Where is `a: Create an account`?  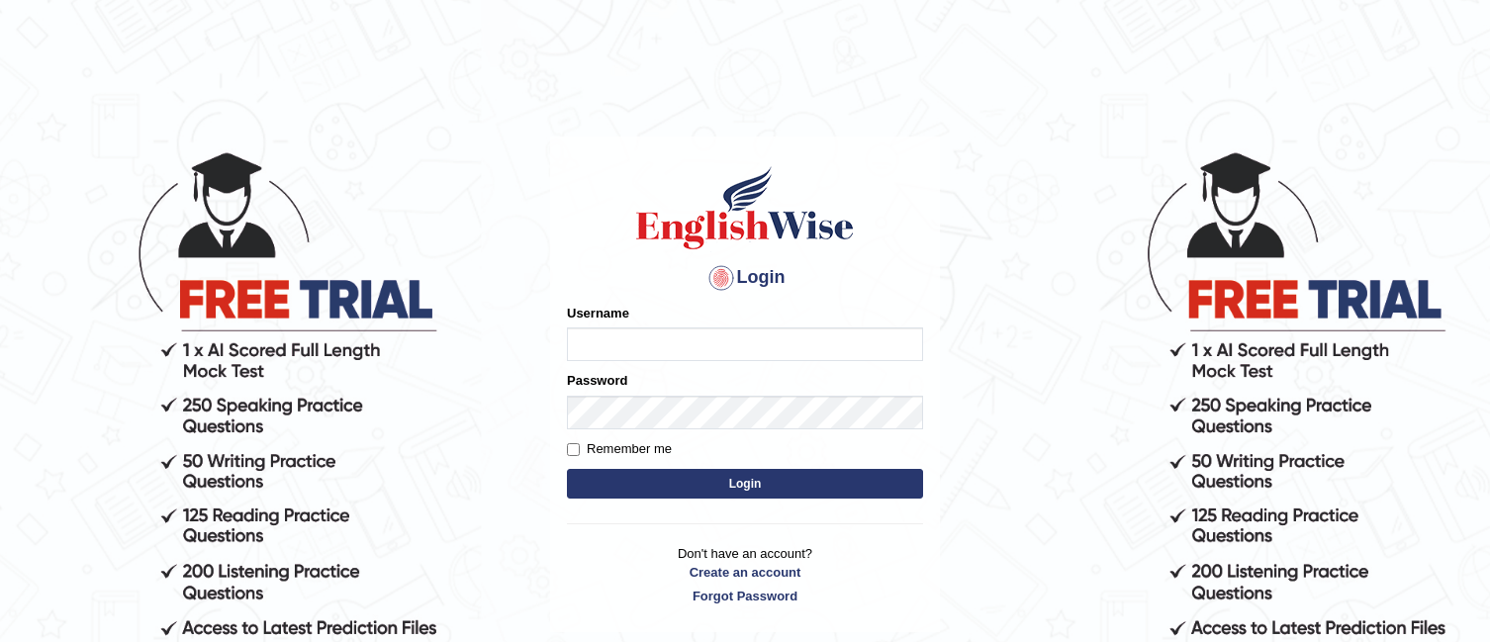 a: Create an account is located at coordinates (745, 572).